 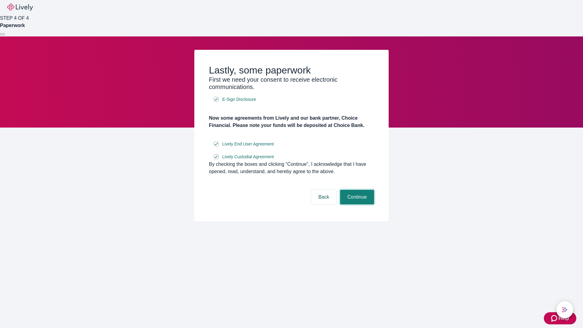 I want to click on h4: Now some agreements from Lively and our bank partner, Choice Financial. Please note your funds wi..., so click(x=292, y=122).